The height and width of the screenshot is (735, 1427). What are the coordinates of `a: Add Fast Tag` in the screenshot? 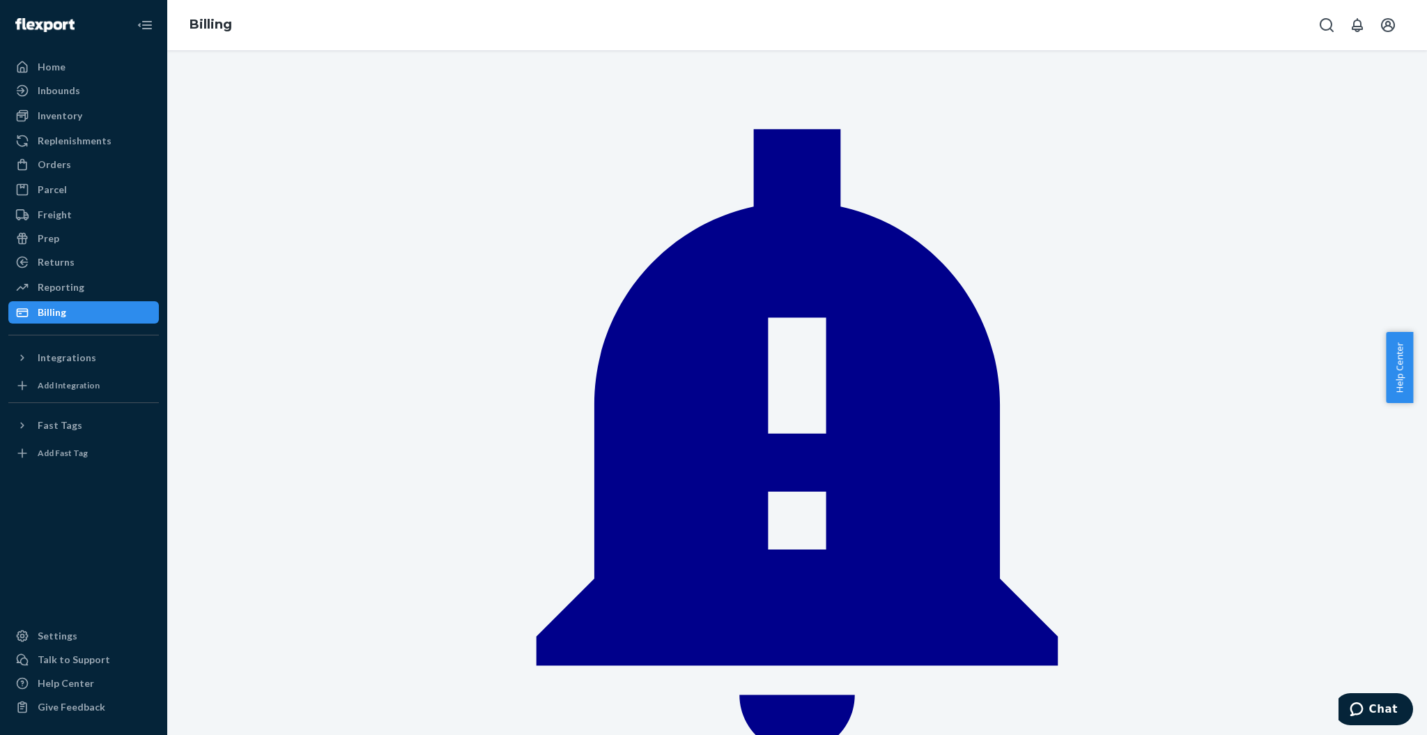 It's located at (84, 453).